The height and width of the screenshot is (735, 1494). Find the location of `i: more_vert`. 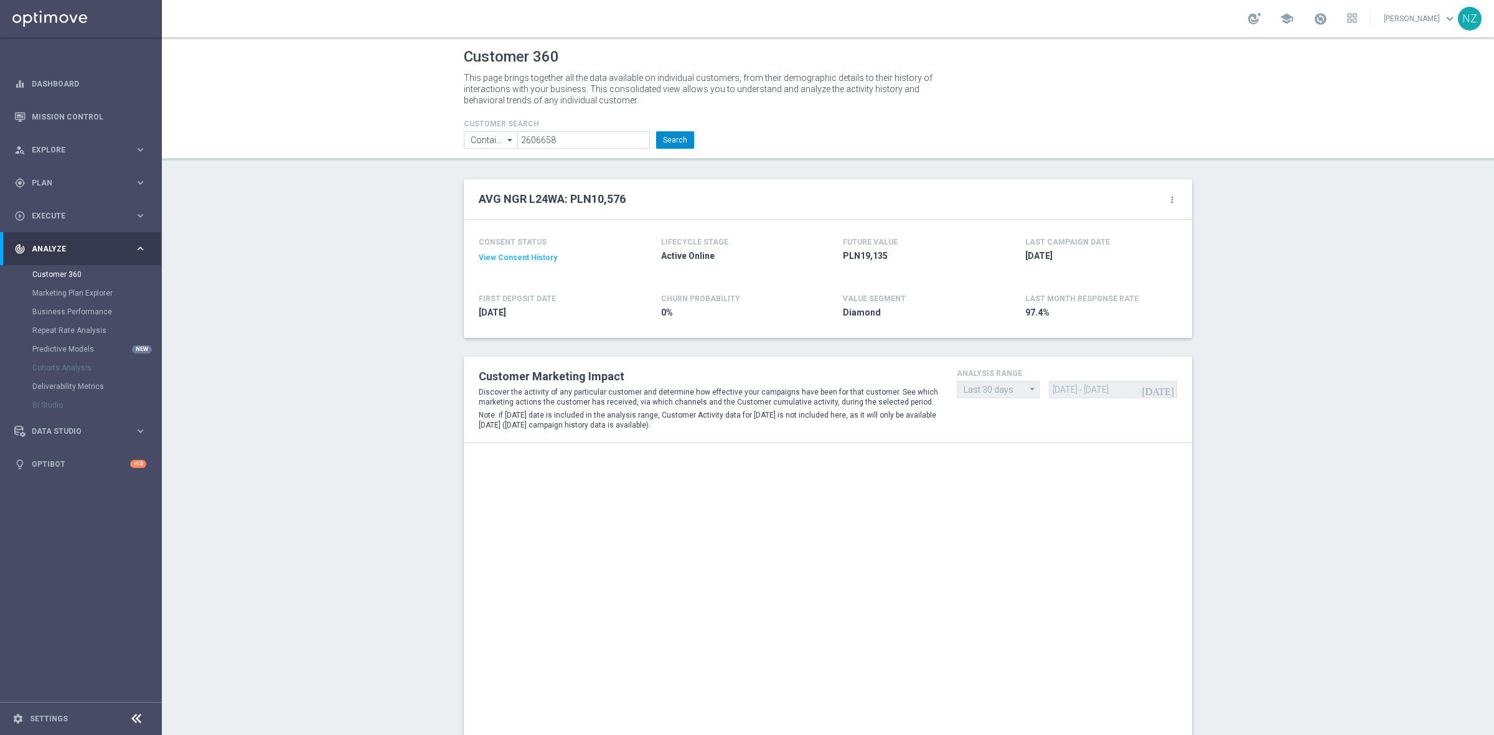

i: more_vert is located at coordinates (1172, 200).